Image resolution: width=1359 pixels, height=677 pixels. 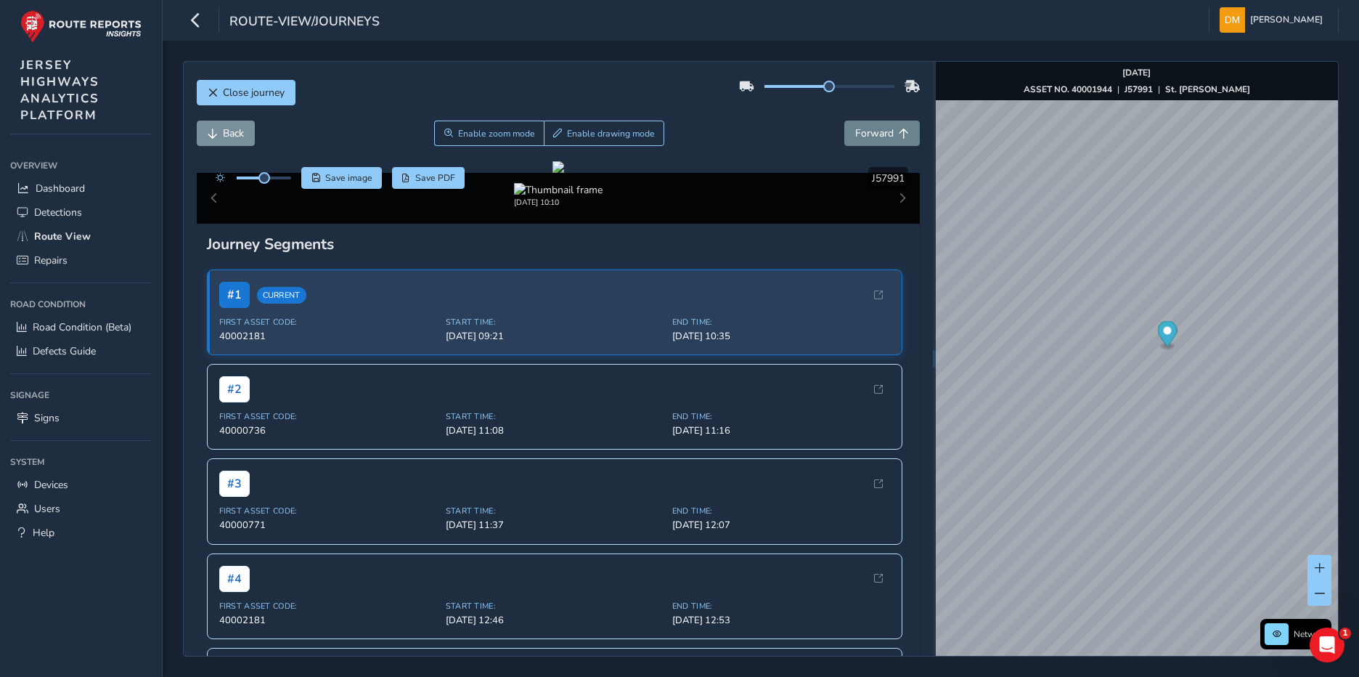 What do you see at coordinates (235, 484) in the screenshot?
I see `span: # 3` at bounding box center [235, 484].